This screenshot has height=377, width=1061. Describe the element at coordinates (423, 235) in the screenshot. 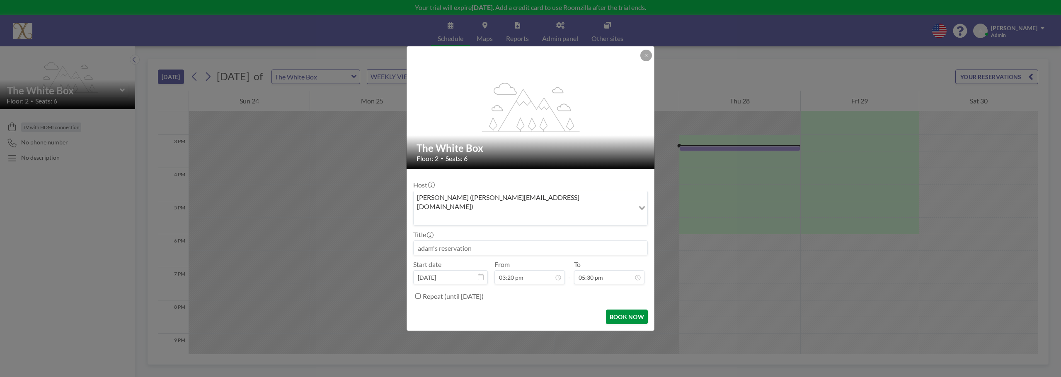

I see `label: Title` at that location.